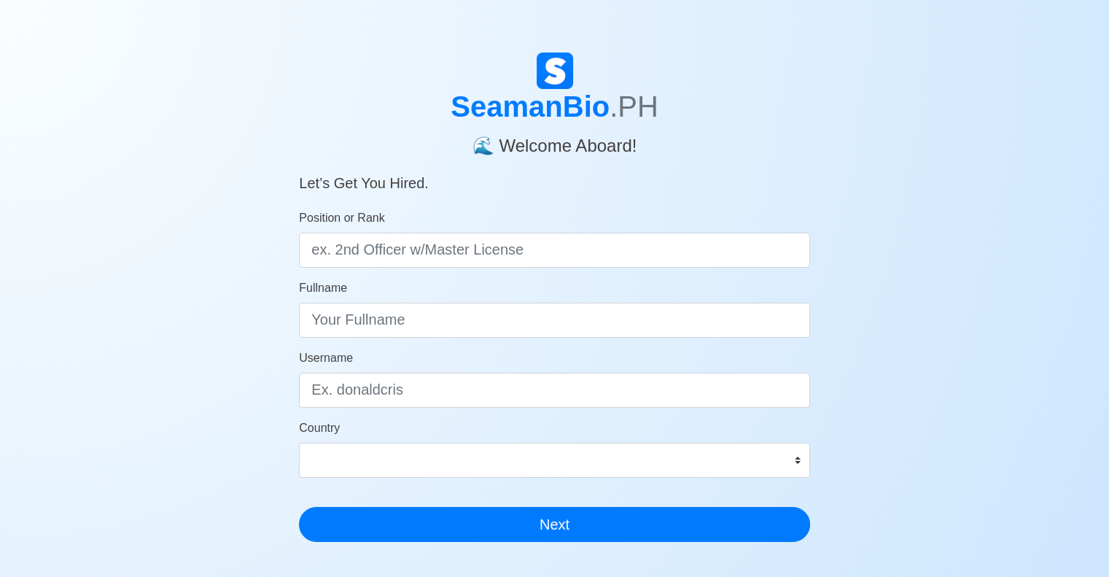 Image resolution: width=1109 pixels, height=577 pixels. Describe the element at coordinates (319, 428) in the screenshot. I see `label: Country` at that location.